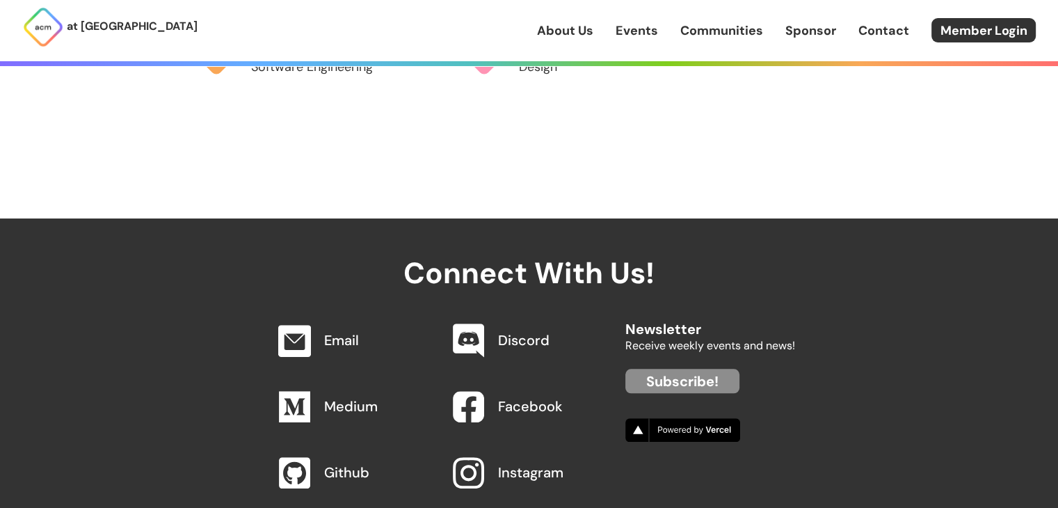 The image size is (1058, 508). I want to click on img: Discord, so click(468, 341).